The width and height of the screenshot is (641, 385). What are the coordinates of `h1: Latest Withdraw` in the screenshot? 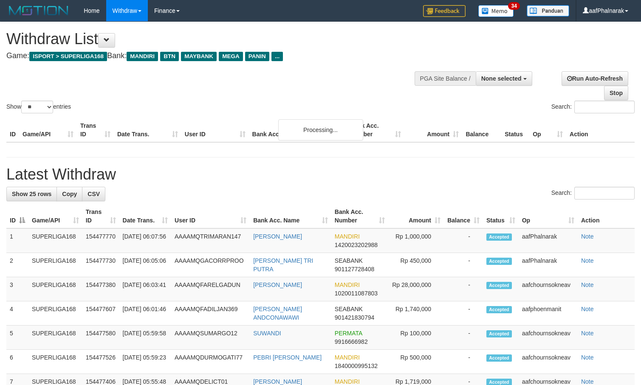 It's located at (320, 175).